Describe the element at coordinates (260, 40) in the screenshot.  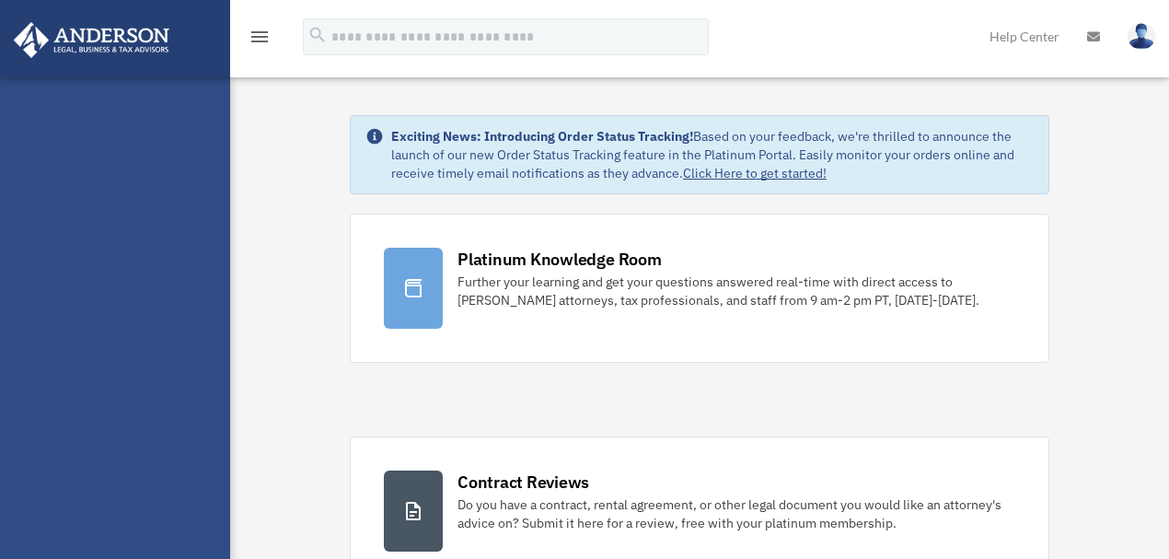
I see `a: menu` at that location.